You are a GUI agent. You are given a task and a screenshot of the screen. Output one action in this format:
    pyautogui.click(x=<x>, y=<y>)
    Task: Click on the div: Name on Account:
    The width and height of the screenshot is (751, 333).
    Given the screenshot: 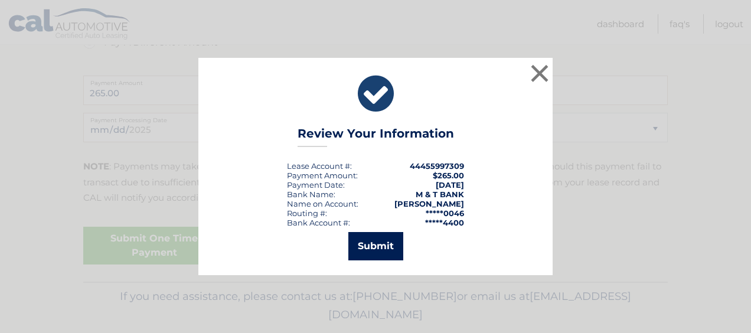 What is the action you would take?
    pyautogui.click(x=322, y=204)
    